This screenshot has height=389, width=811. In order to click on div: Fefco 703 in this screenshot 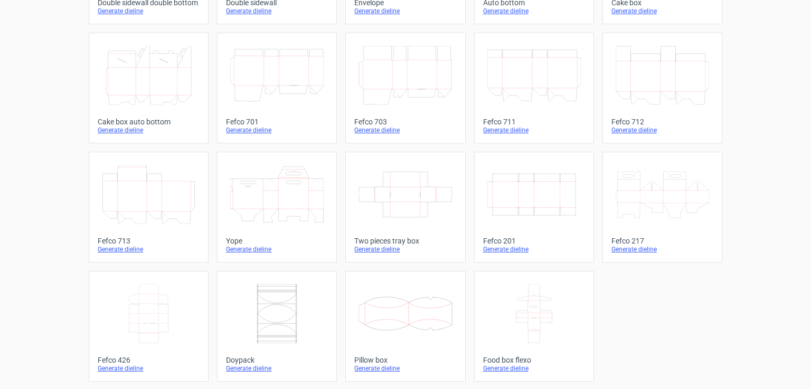, I will do `click(405, 122)`.